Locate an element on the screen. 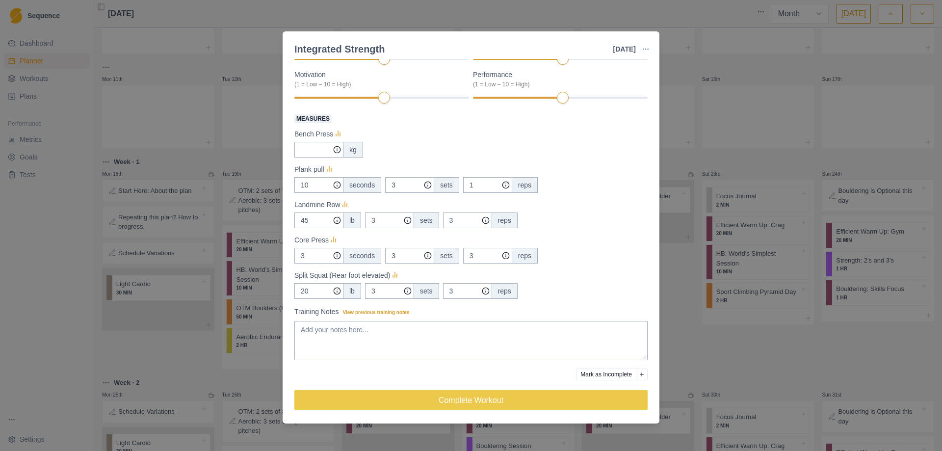  button: Complete Workout is located at coordinates (471, 400).